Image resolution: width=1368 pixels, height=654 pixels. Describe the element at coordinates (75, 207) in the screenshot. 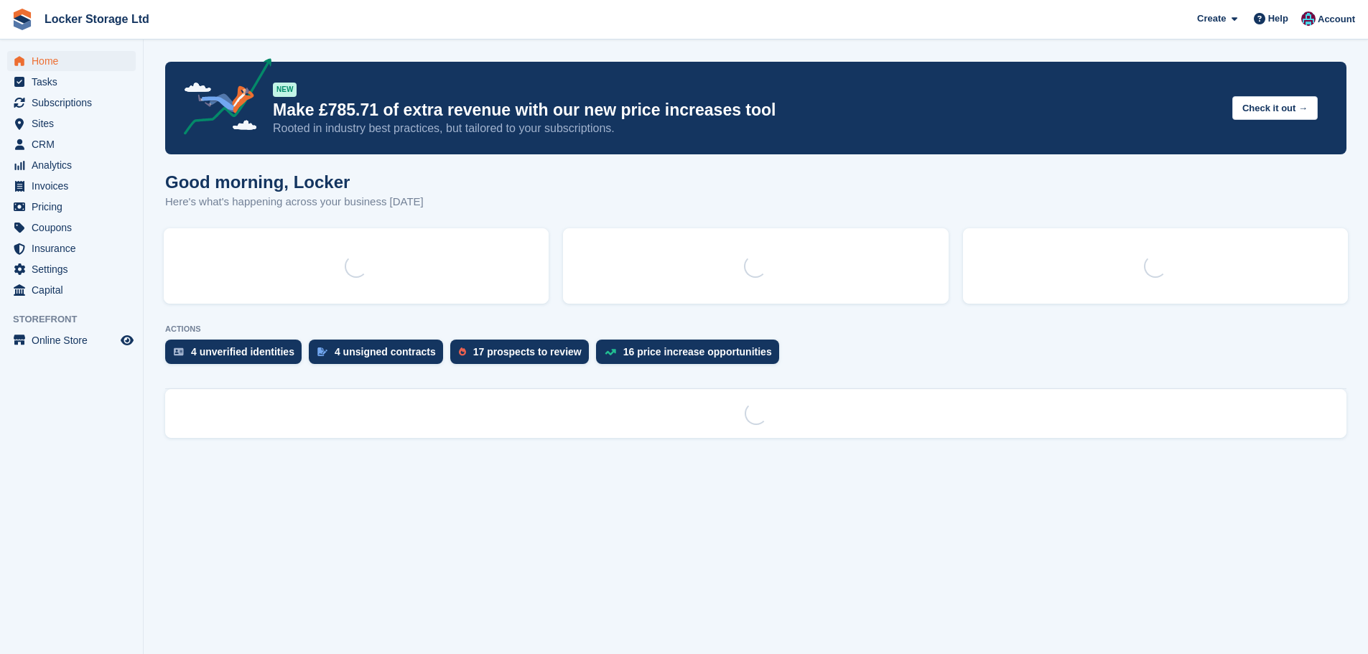

I see `span: Pricing` at that location.